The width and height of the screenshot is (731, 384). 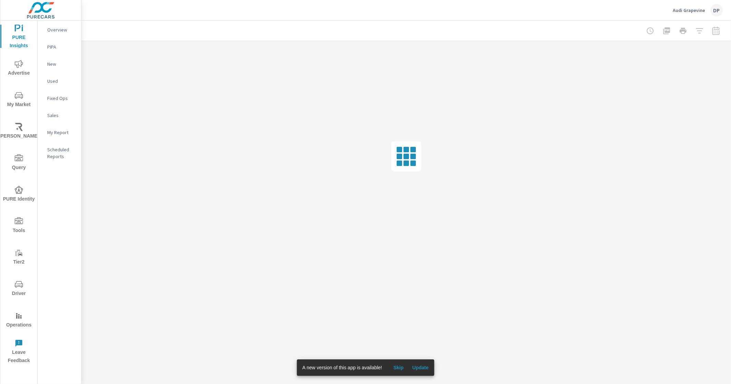 I want to click on p: Audi Grapevine, so click(x=688, y=10).